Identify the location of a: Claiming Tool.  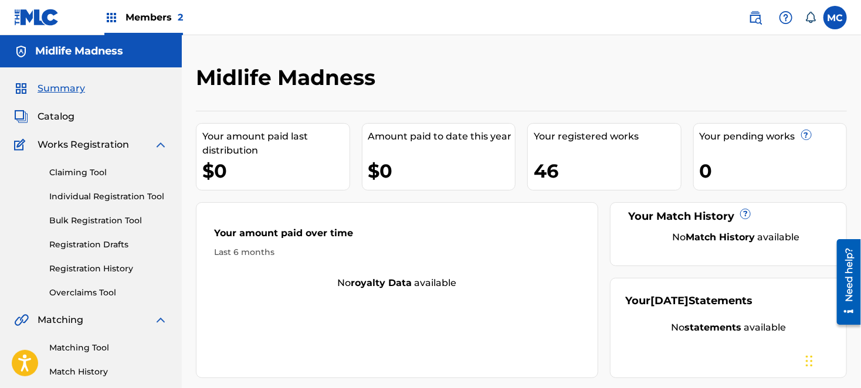
(109, 172).